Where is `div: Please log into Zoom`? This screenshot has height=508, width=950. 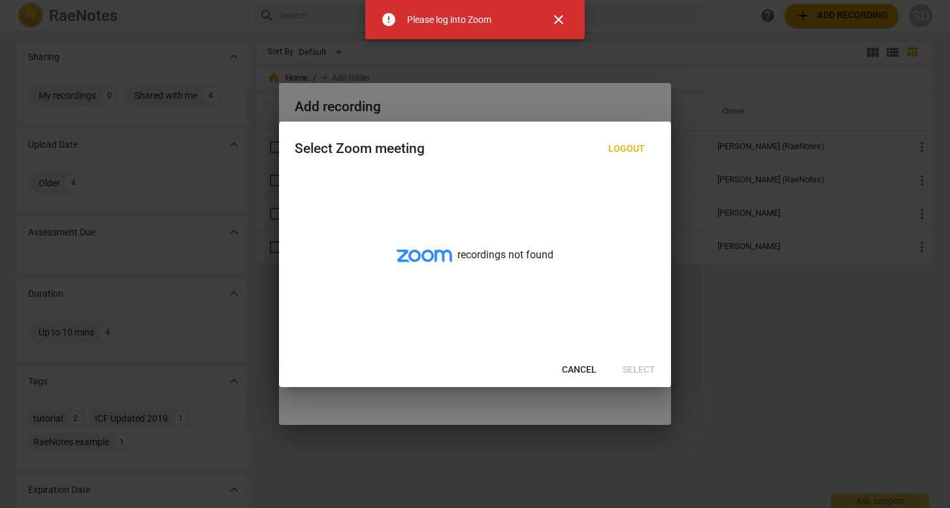 div: Please log into Zoom is located at coordinates (449, 20).